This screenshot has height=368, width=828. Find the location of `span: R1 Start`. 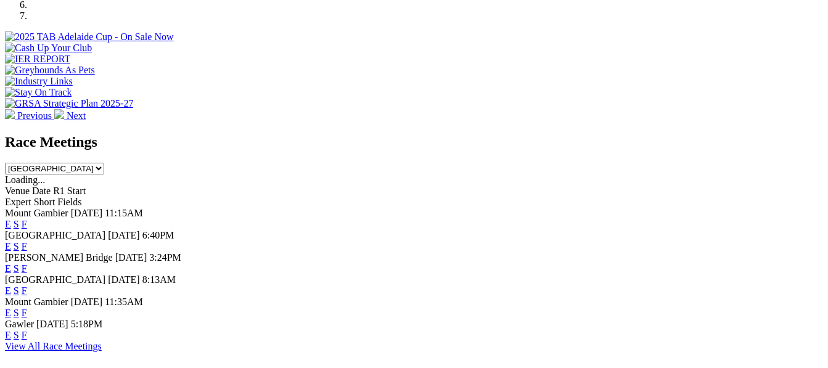

span: R1 Start is located at coordinates (69, 190).